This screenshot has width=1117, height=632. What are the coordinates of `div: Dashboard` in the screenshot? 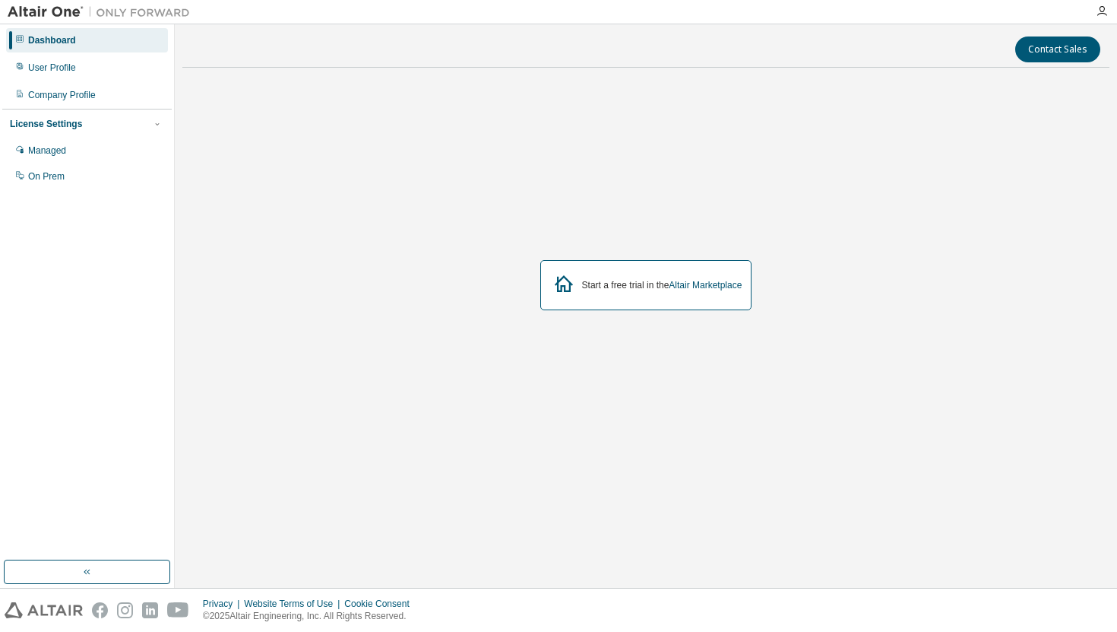 It's located at (52, 40).